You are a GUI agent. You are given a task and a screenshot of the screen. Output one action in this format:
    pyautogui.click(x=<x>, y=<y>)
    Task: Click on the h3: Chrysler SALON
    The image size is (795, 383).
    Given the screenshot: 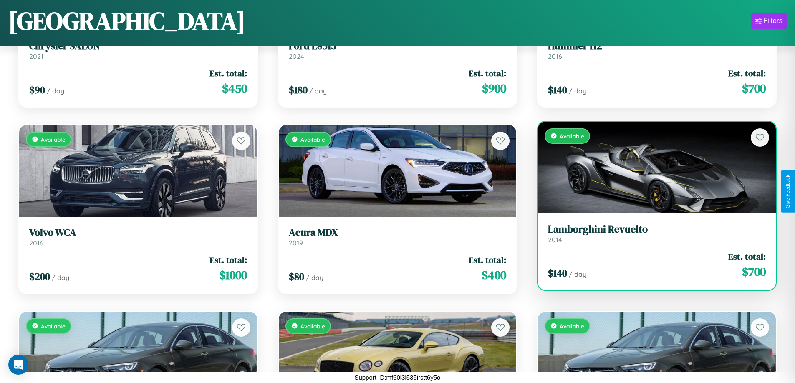 What is the action you would take?
    pyautogui.click(x=138, y=46)
    